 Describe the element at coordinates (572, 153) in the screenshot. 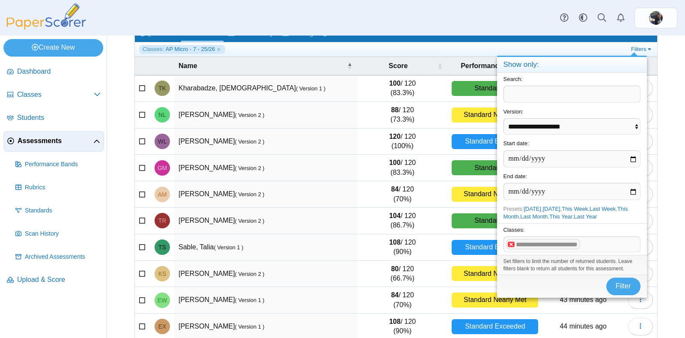

I see `div: Start date:` at that location.